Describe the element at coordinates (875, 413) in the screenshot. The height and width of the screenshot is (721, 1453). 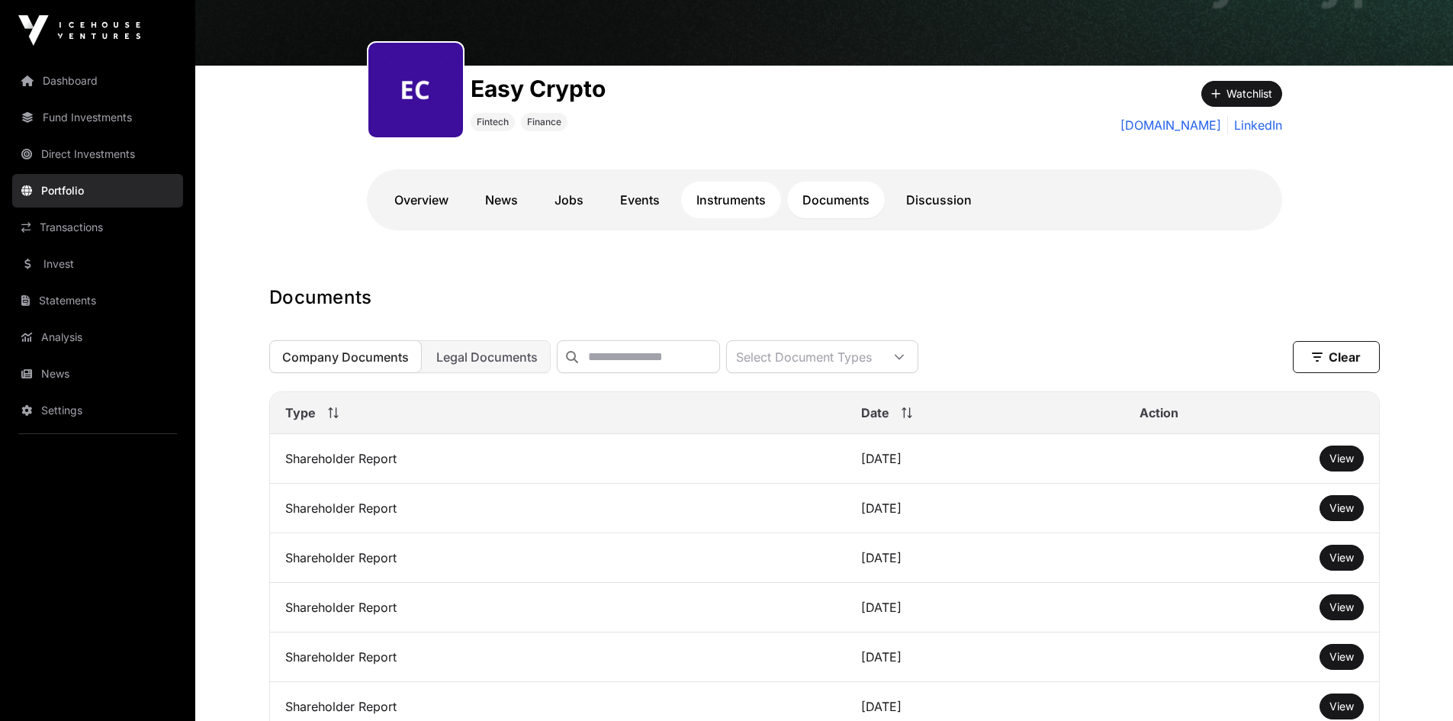
I see `span: Date` at that location.